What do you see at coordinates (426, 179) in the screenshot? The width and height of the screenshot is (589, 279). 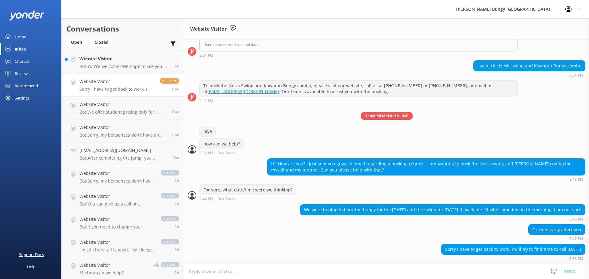 I see `div: Aug 25 2025 03:43pm (UTC +12:00) Pacific/Auckland` at bounding box center [426, 179].